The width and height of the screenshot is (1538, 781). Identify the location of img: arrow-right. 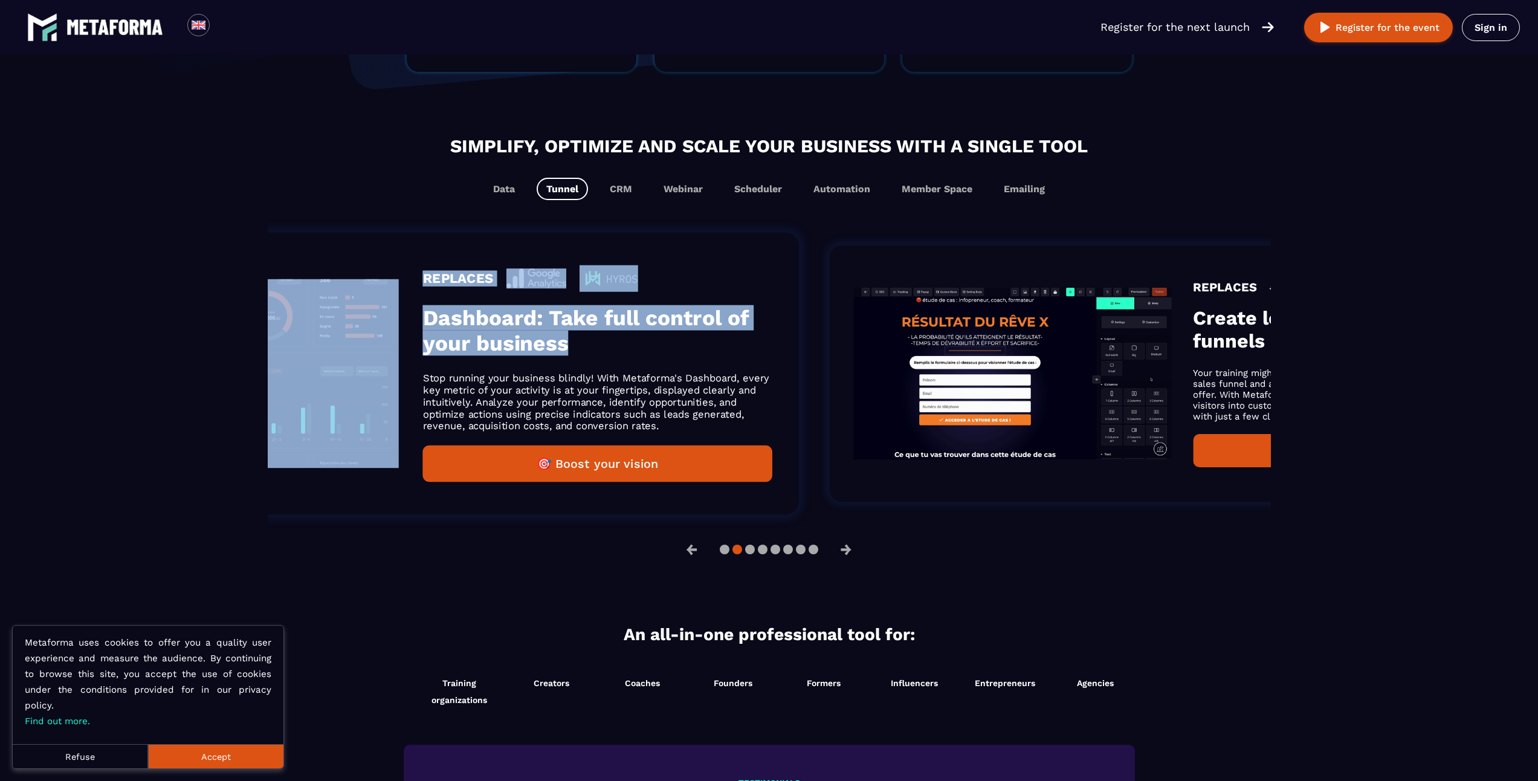
(1267, 27).